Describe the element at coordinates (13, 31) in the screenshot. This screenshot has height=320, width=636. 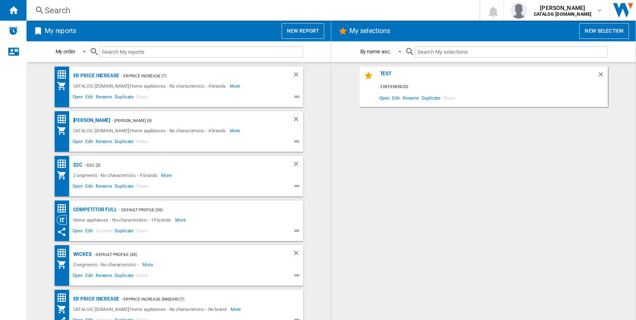
I see `img: alerts-logo.svg` at that location.